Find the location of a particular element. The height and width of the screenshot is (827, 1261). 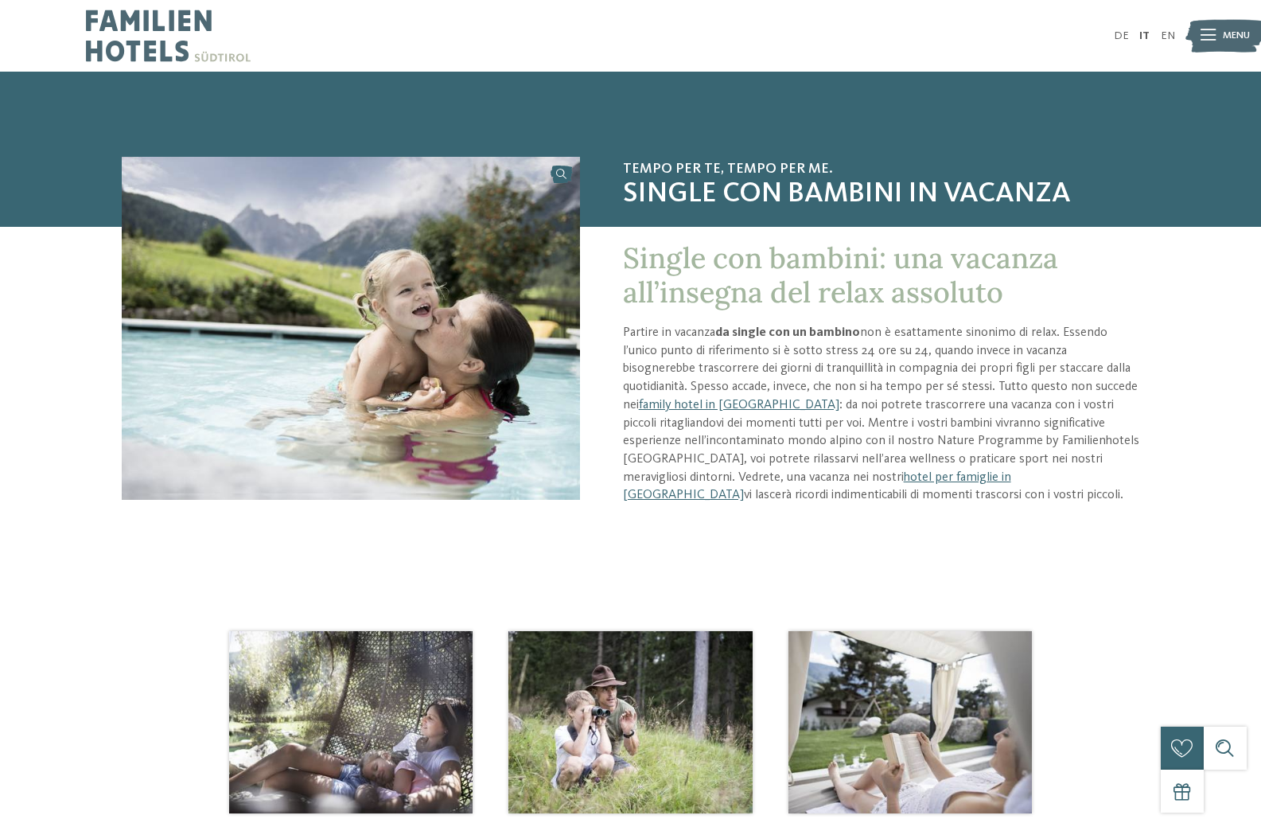

strong: da single con un bambino is located at coordinates (788, 333).